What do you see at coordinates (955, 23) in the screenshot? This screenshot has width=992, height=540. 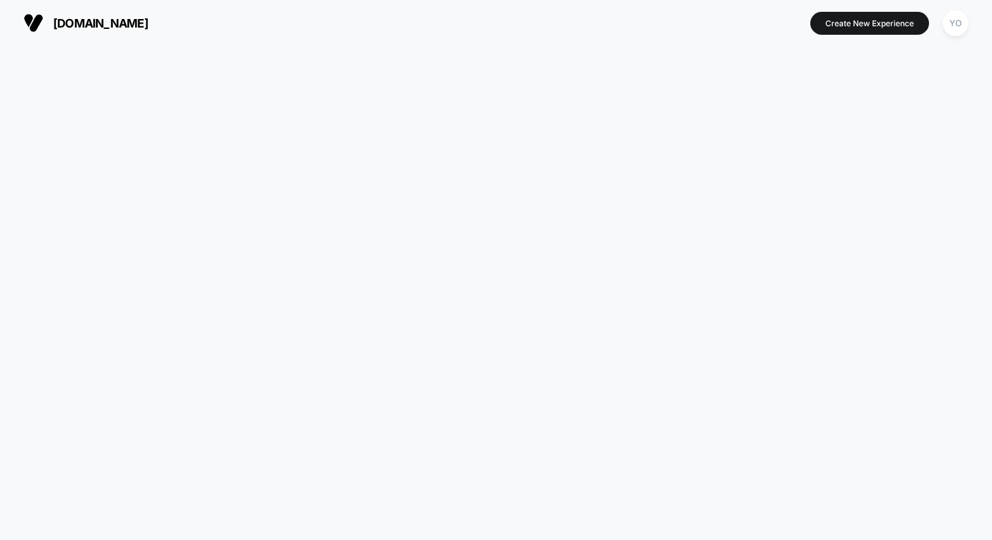 I see `button: YO` at bounding box center [955, 23].